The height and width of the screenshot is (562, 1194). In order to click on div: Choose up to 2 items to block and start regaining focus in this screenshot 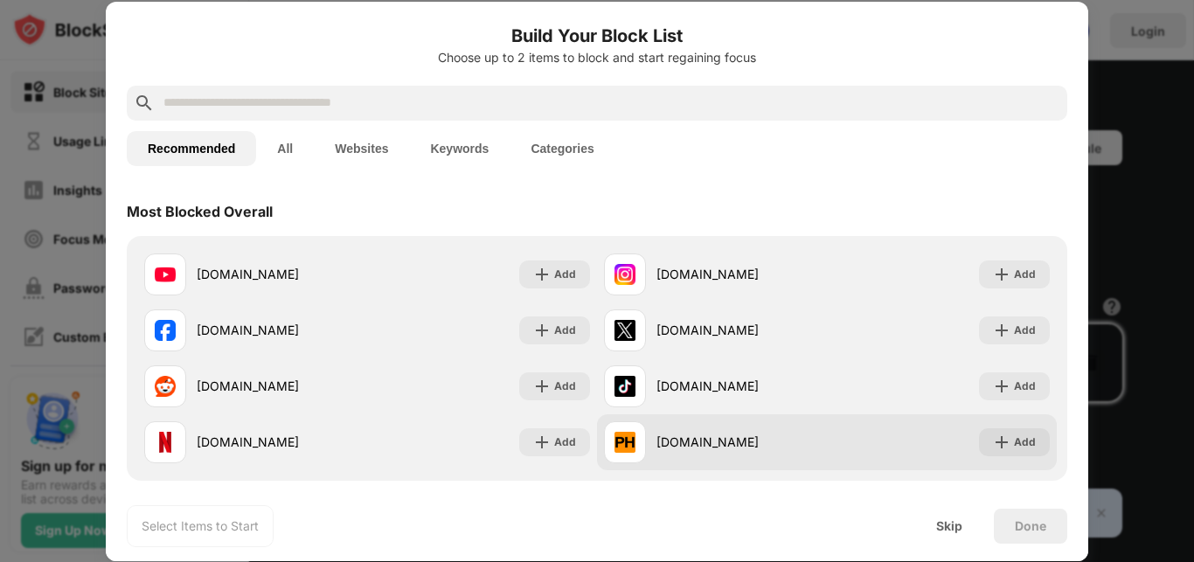, I will do `click(597, 58)`.